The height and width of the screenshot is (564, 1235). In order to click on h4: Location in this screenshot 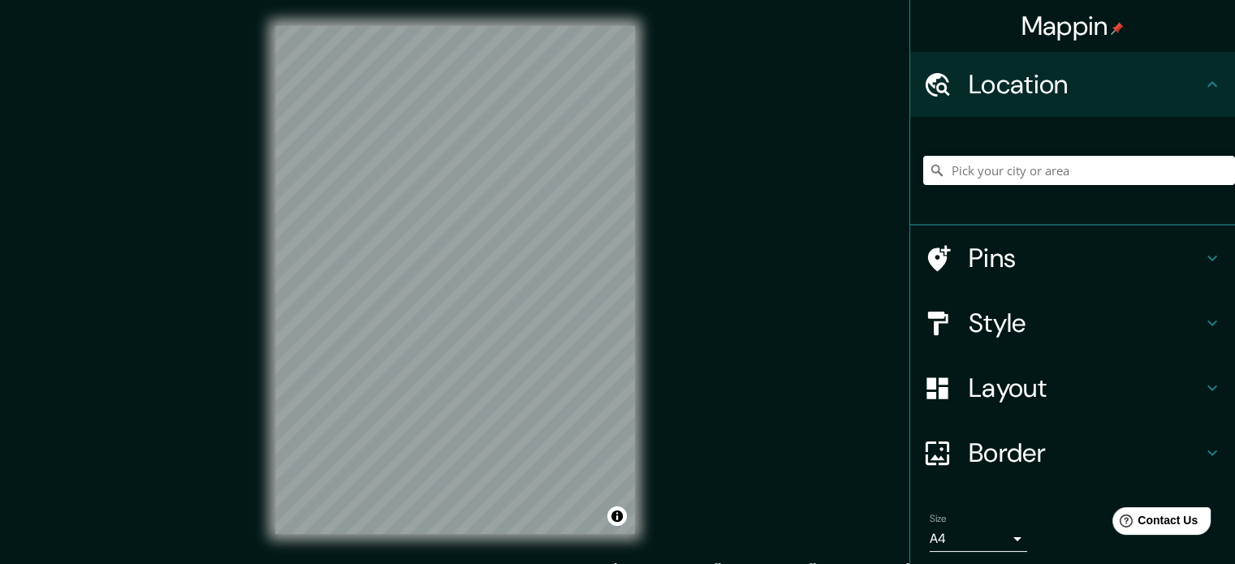, I will do `click(1086, 84)`.